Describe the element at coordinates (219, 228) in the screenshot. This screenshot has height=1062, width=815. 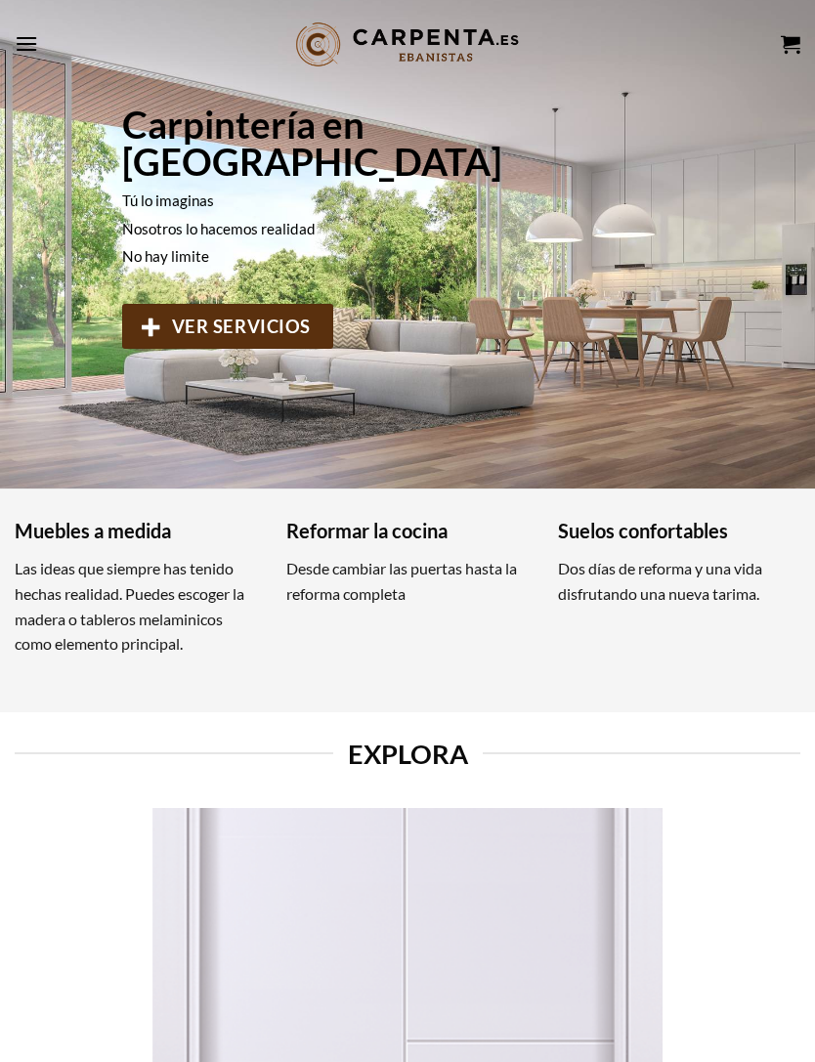
I see `span: Nosotros lo hacemos realidad` at that location.